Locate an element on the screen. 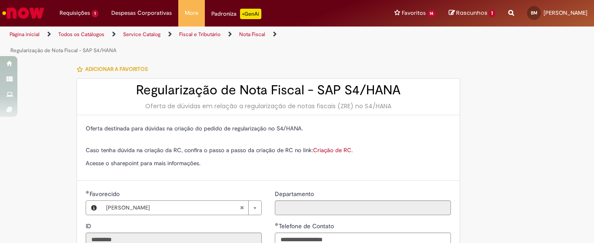  span: Caso tenha dúvida na criação da RC, confira o passo a passo da criação de RC no link: is located at coordinates (218, 150).